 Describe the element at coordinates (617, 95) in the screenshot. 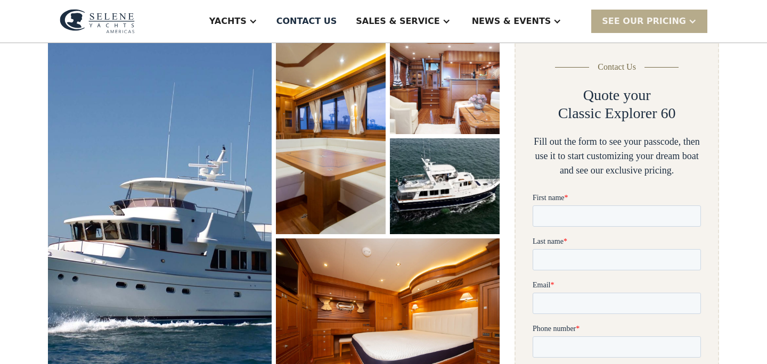

I see `h2: Quote your` at that location.